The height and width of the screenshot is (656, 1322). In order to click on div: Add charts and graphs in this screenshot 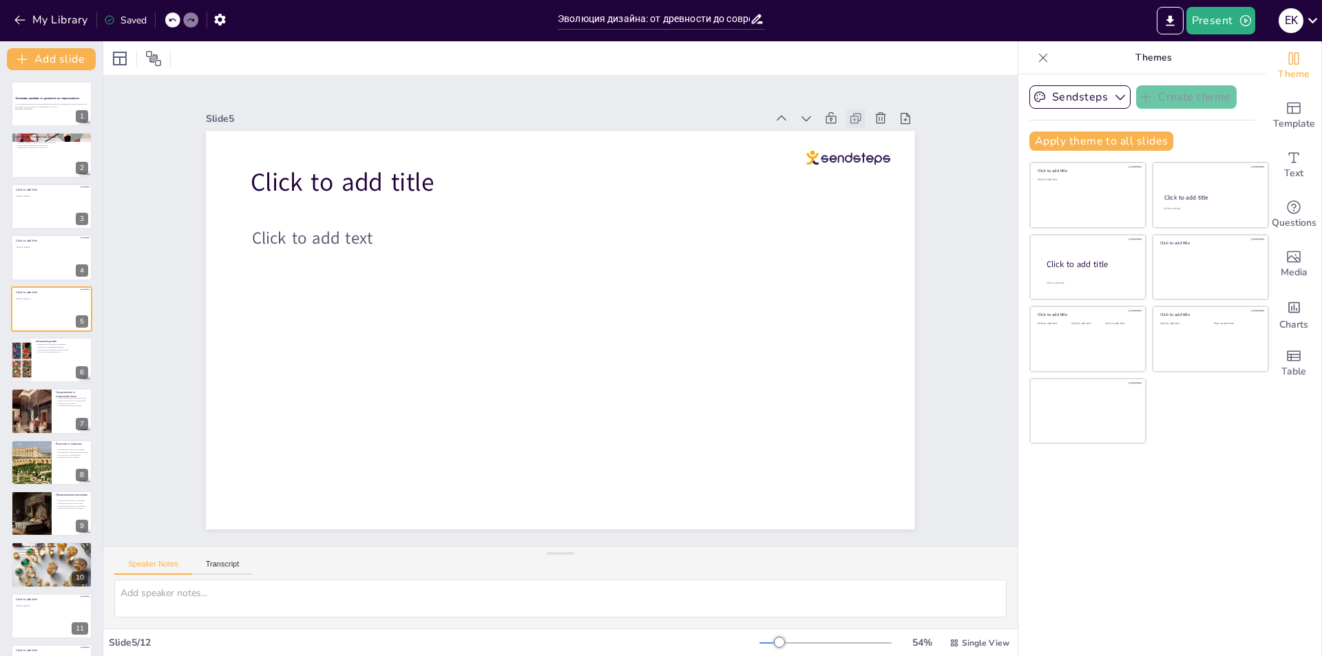, I will do `click(1294, 314)`.